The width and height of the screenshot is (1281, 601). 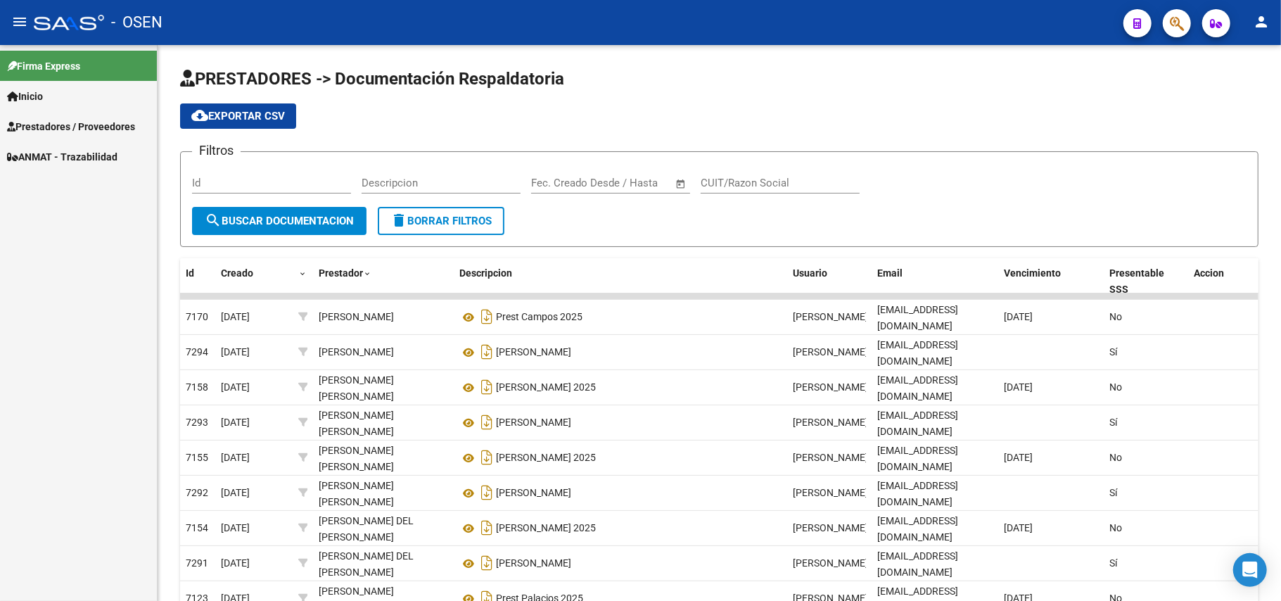 I want to click on span: Borrar Filtros, so click(x=441, y=221).